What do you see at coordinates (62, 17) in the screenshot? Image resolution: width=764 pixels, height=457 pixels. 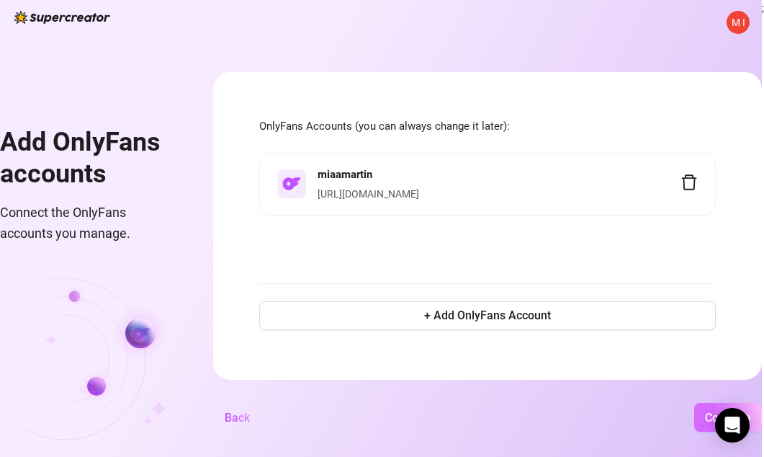 I see `img: logo` at bounding box center [62, 17].